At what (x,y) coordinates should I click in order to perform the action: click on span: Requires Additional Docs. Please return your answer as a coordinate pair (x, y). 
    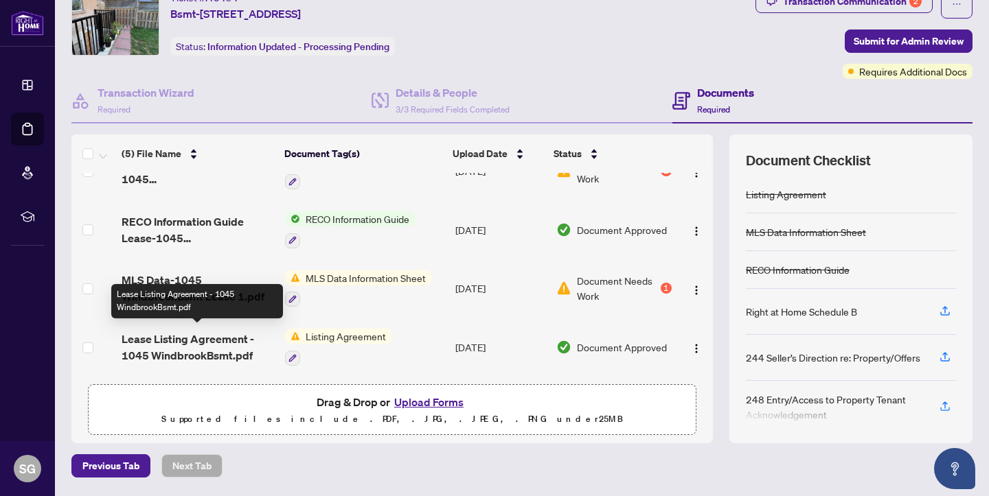
    Looking at the image, I should click on (913, 71).